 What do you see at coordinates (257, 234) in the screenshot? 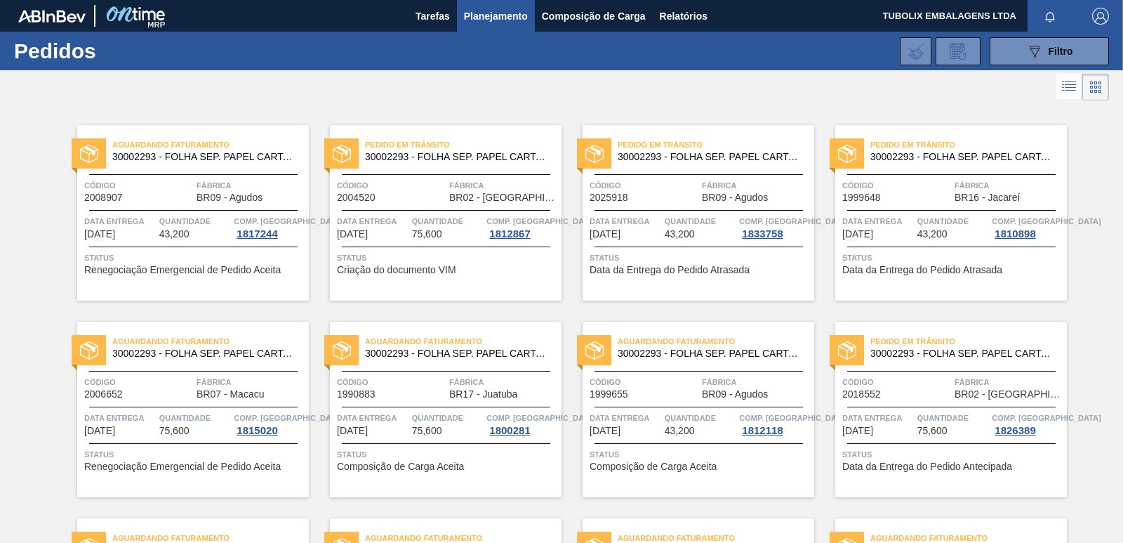
I see `div: 1817244` at bounding box center [257, 234].